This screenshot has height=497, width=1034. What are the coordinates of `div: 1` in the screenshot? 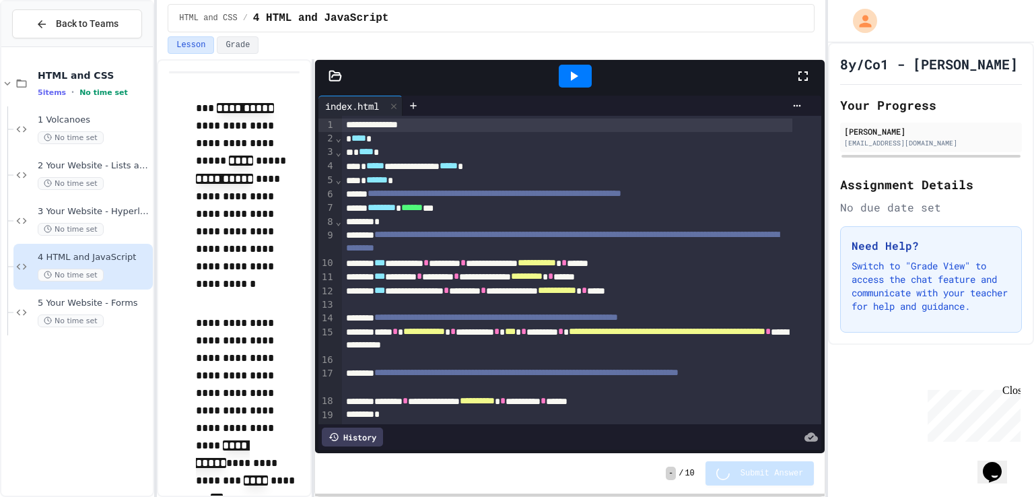 It's located at (326, 125).